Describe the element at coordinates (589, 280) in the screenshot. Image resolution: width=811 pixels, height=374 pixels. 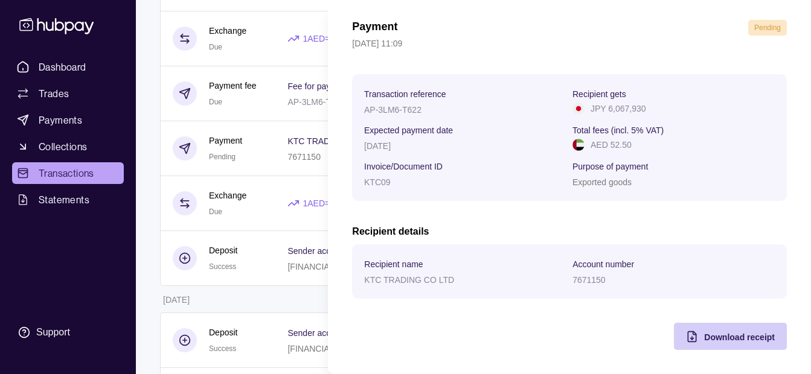
I see `p: 7671150` at that location.